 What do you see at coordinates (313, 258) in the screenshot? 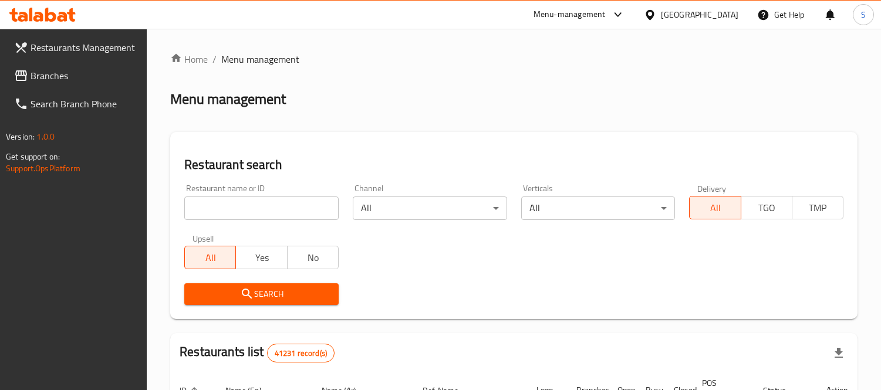
I see `button: No` at bounding box center [313, 258].